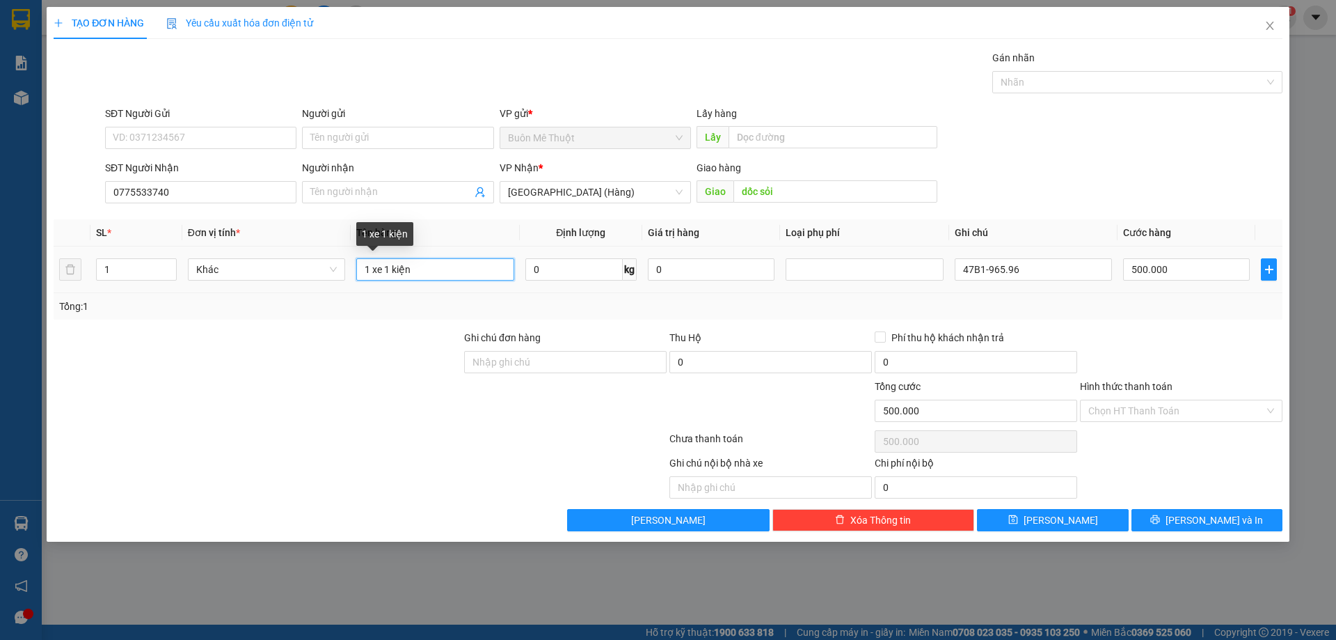  I want to click on label: Ghi chú đơn hàng, so click(503, 338).